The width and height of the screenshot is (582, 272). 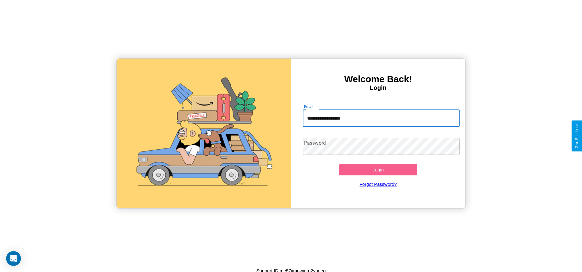 I want to click on a: Forgot Password?, so click(x=378, y=184).